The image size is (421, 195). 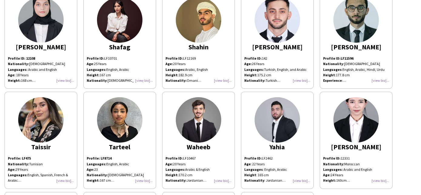 What do you see at coordinates (278, 72) in the screenshot?
I see `p: 26 Years Turkish, English, and Arabic 175.2 cm Turkish` at bounding box center [278, 72].